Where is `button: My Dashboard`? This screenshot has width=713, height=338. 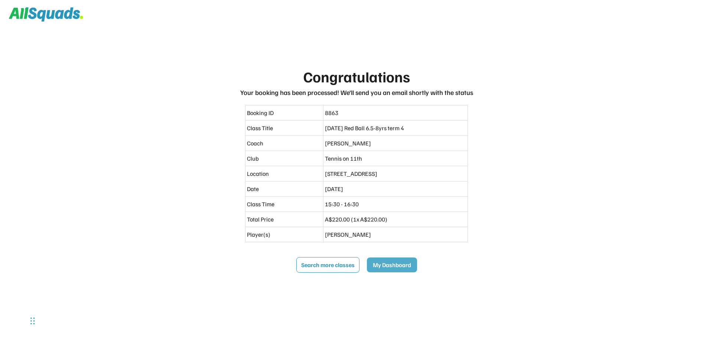
button: My Dashboard is located at coordinates (392, 265).